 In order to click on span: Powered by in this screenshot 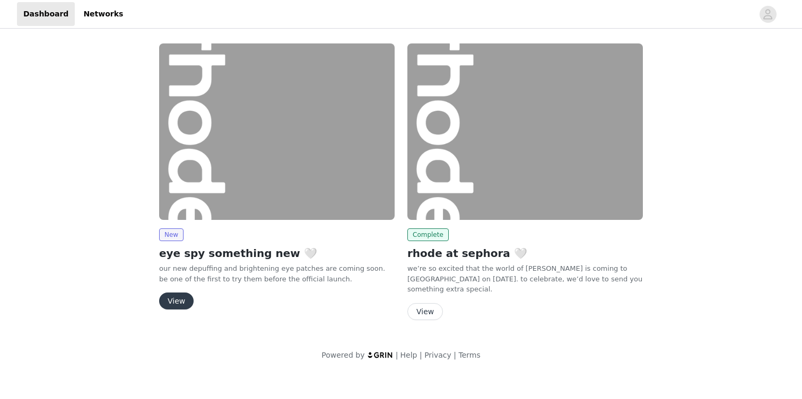, I will do `click(343, 355)`.